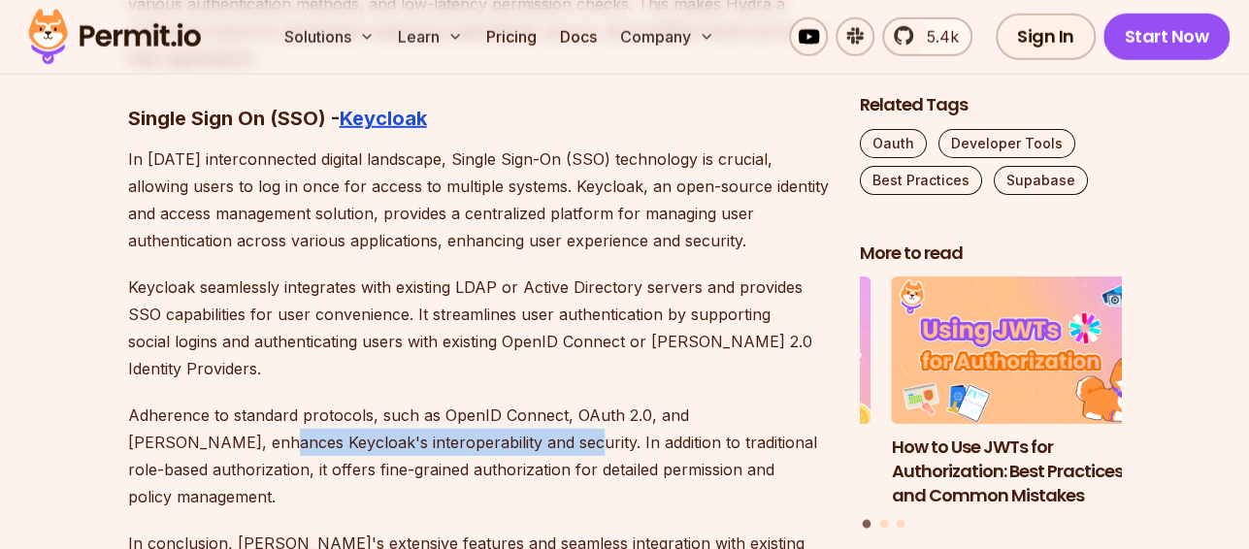  What do you see at coordinates (740, 351) in the screenshot?
I see `img: A Guide to Bearer Tokens: JWT vs. Opaque Tokens` at bounding box center [740, 351].